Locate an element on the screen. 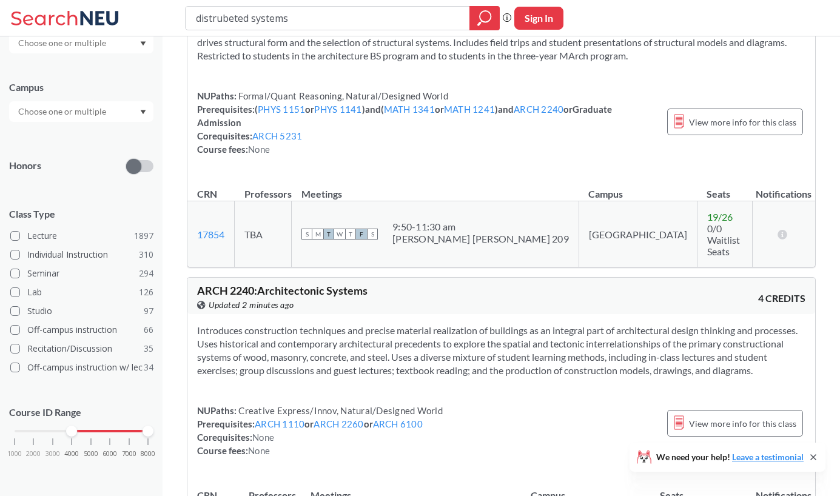 The height and width of the screenshot is (496, 840). th: Seats is located at coordinates (725, 188).